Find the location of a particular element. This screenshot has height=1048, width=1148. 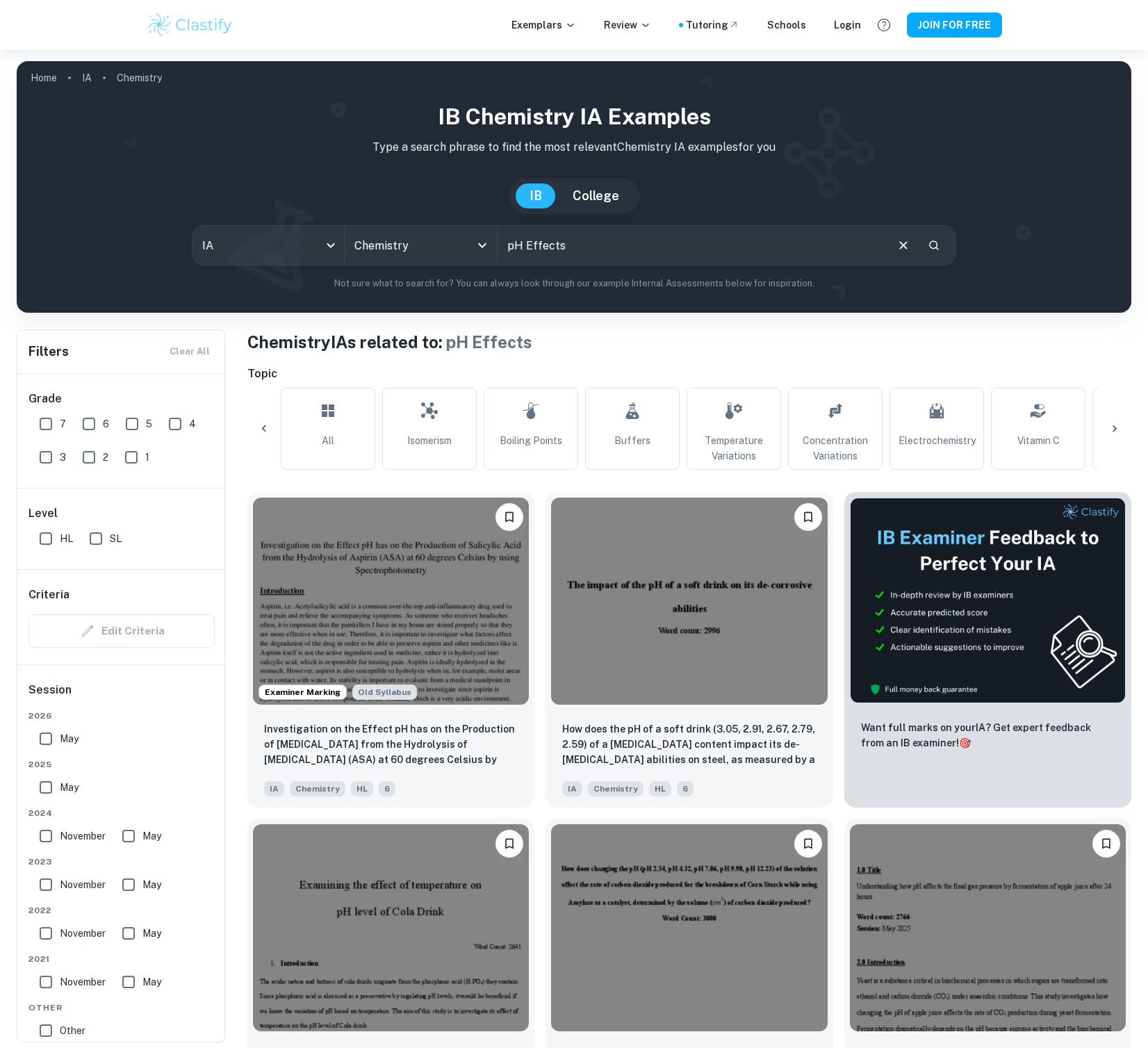

span: Electrochemistry is located at coordinates (937, 440).